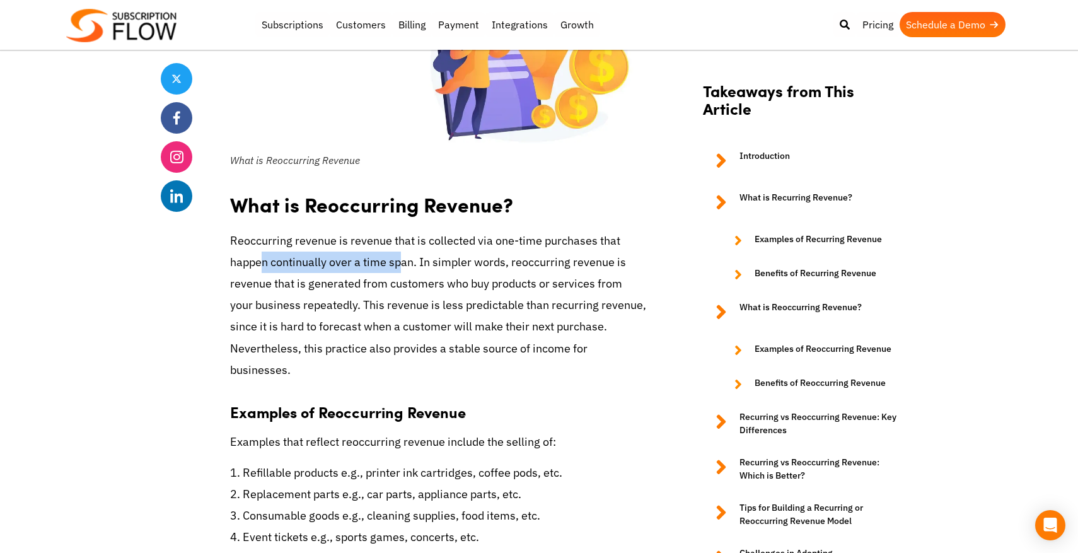 Image resolution: width=1078 pixels, height=553 pixels. I want to click on a: Schedule a Demo, so click(953, 25).